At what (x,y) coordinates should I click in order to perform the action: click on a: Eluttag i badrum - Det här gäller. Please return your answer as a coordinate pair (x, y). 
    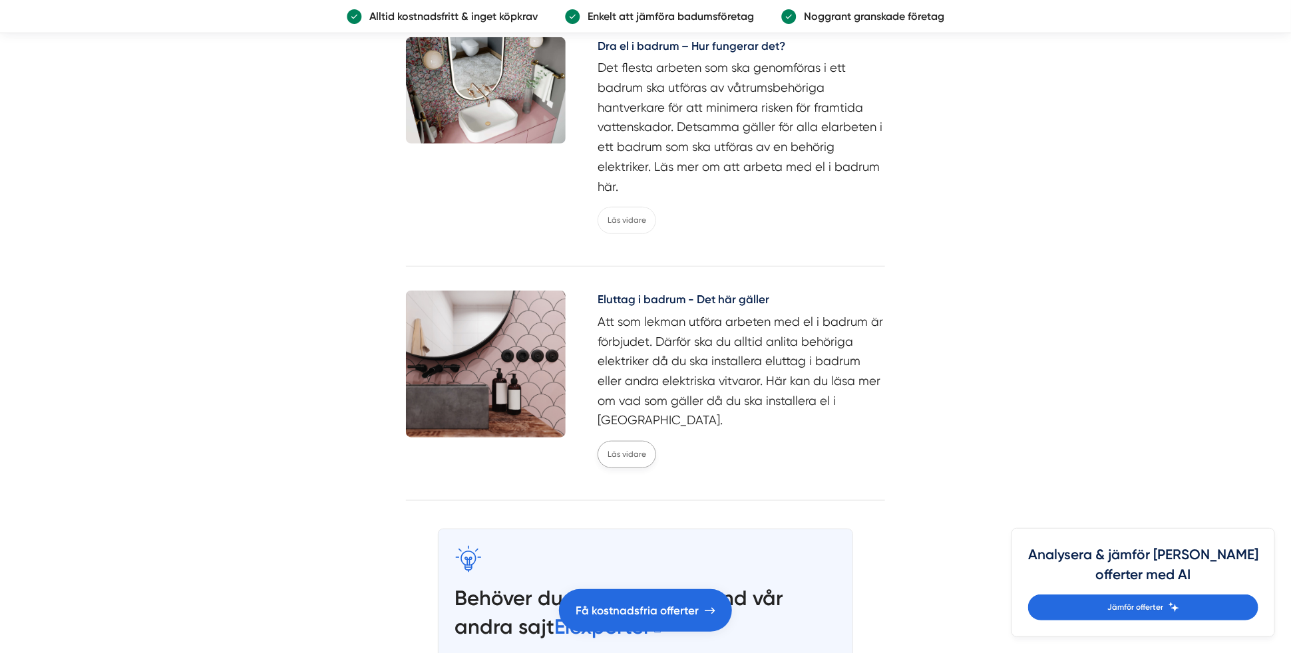
    Looking at the image, I should click on (741, 301).